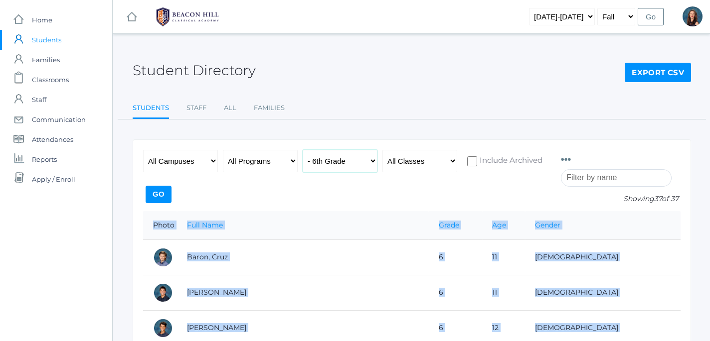  What do you see at coordinates (269, 108) in the screenshot?
I see `a: Families` at bounding box center [269, 108].